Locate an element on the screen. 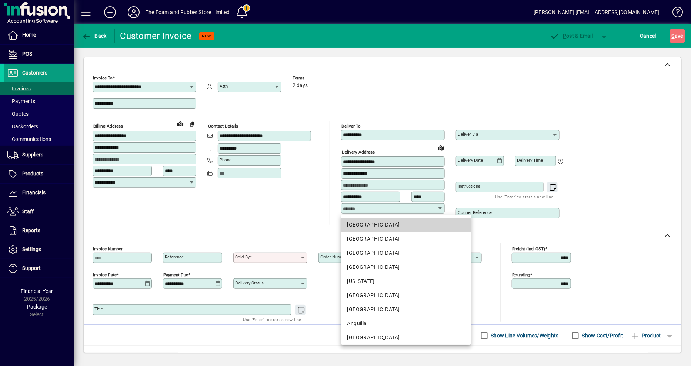 The height and width of the screenshot is (366, 691). mat-label: Reference is located at coordinates (174, 257).